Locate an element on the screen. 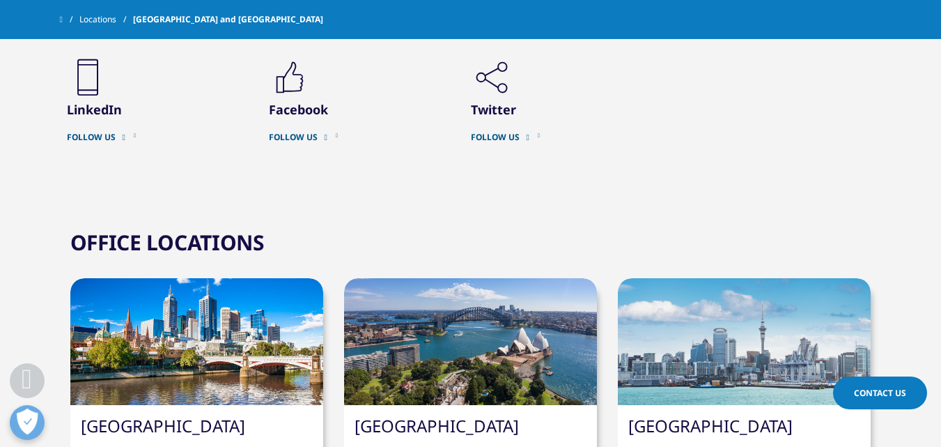  button: Open Preferences is located at coordinates (27, 422).